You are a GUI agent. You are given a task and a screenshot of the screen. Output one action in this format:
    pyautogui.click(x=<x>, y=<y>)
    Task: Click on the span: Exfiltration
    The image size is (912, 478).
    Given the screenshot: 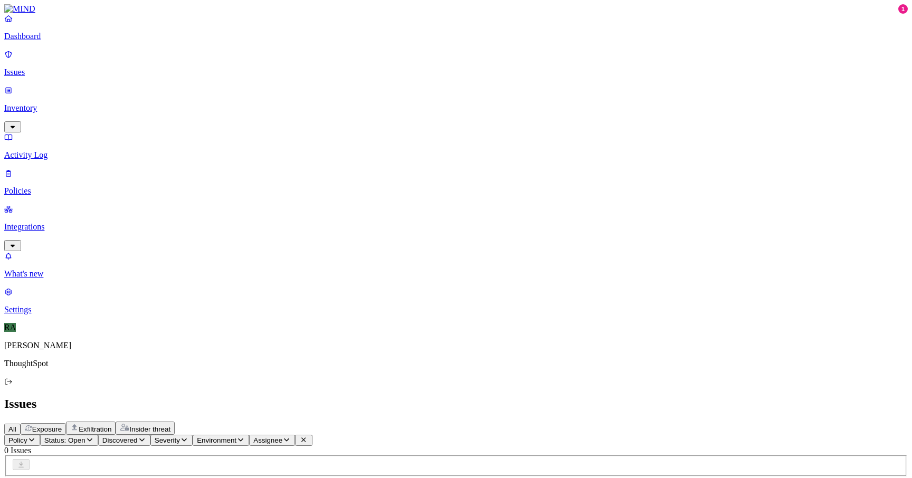 What is the action you would take?
    pyautogui.click(x=95, y=429)
    